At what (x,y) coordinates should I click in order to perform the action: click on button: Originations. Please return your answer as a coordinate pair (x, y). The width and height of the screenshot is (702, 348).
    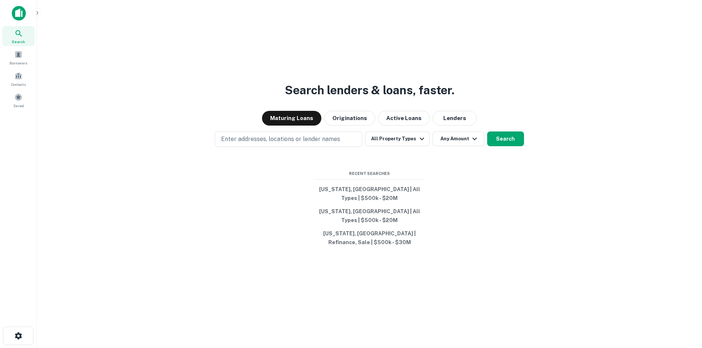
    Looking at the image, I should click on (350, 118).